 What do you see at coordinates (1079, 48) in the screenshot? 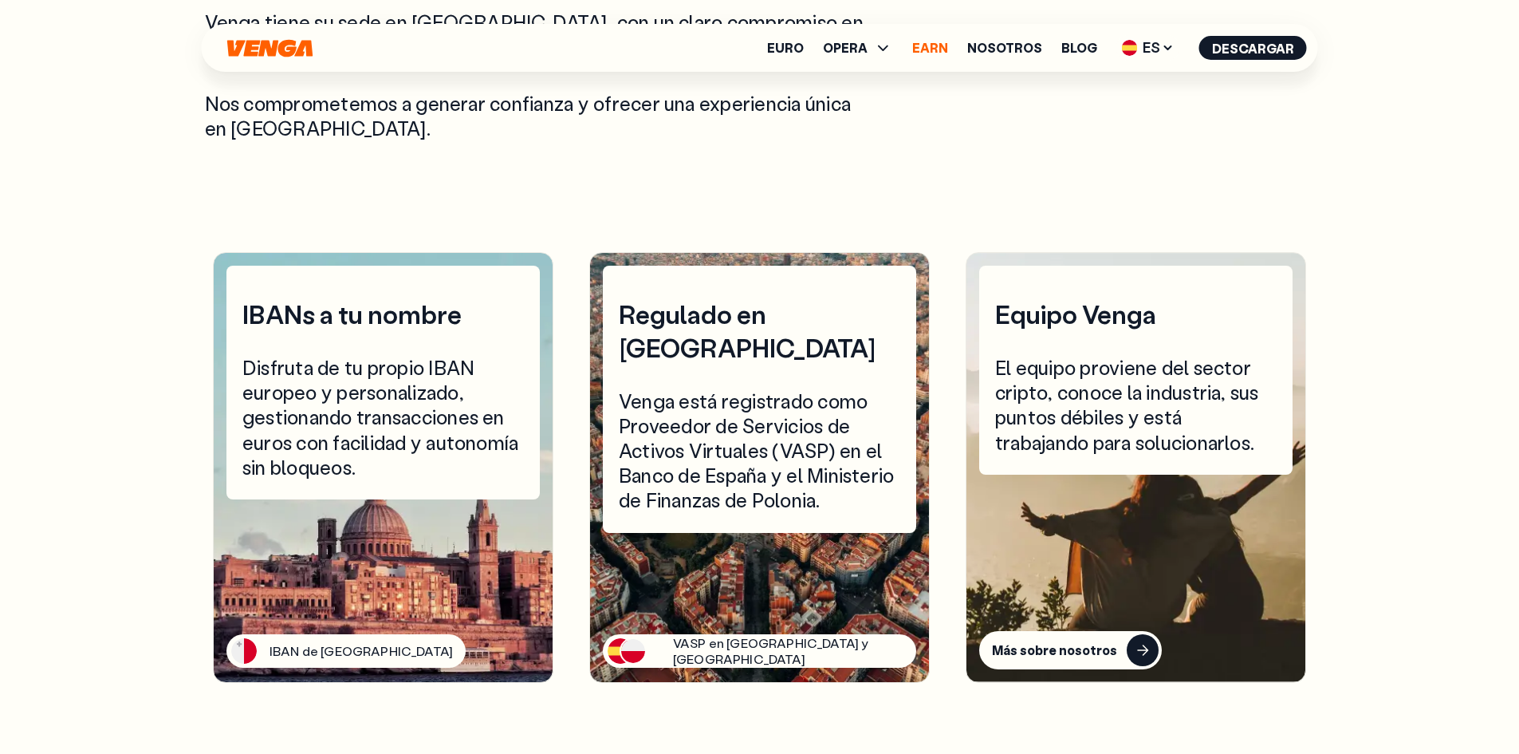
I see `a: Blog` at bounding box center [1079, 48].